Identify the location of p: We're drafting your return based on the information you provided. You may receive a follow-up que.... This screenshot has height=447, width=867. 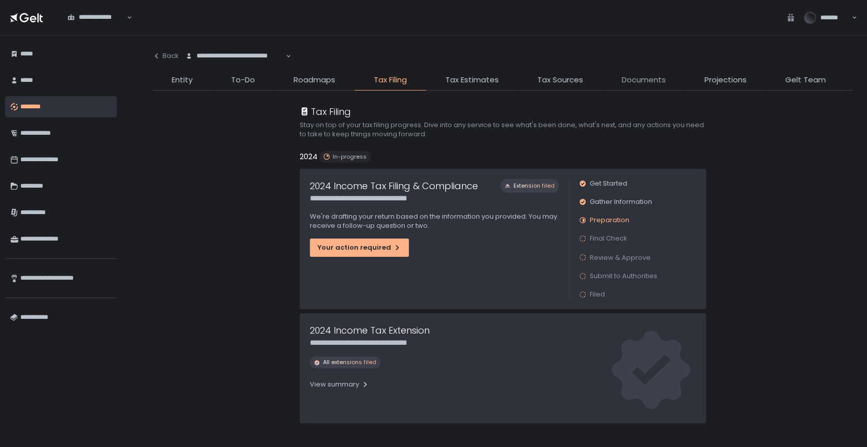
(434, 221).